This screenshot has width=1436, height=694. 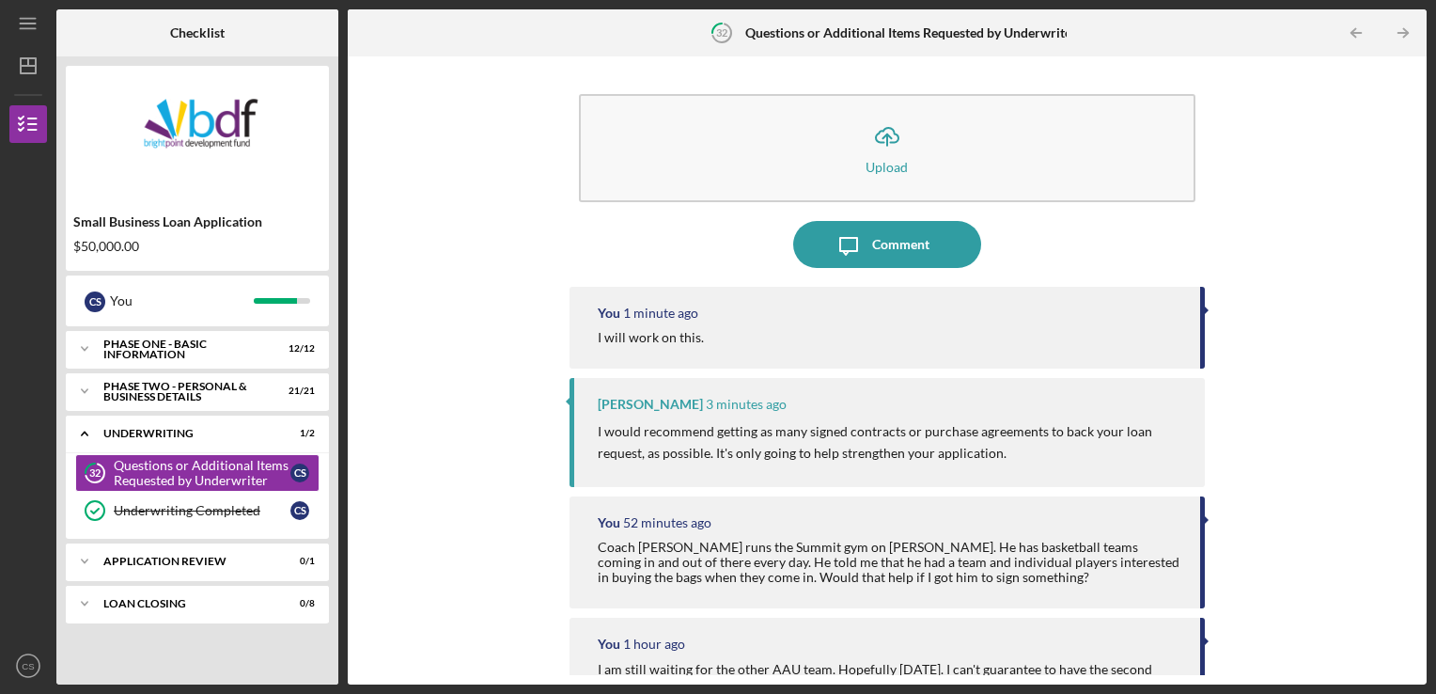 What do you see at coordinates (202, 473) in the screenshot?
I see `div: Questions or Additional Items Requested by Underwriter` at bounding box center [202, 473].